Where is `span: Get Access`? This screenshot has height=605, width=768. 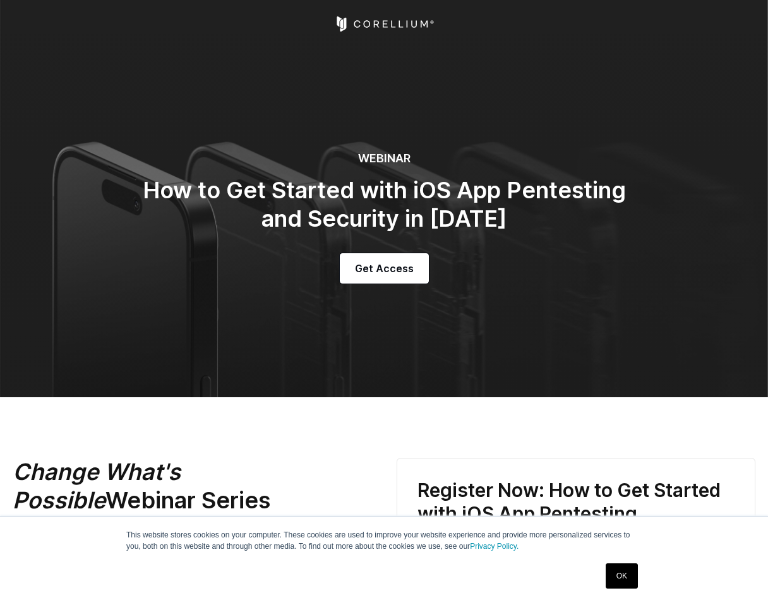 span: Get Access is located at coordinates (384, 268).